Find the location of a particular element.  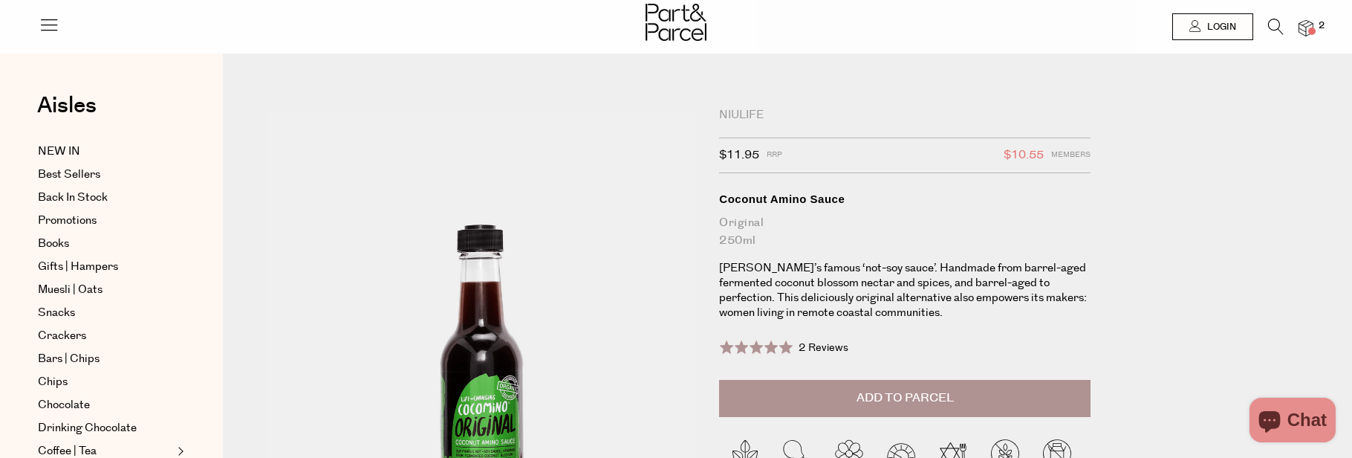

div: Original 250ml is located at coordinates (905, 232).